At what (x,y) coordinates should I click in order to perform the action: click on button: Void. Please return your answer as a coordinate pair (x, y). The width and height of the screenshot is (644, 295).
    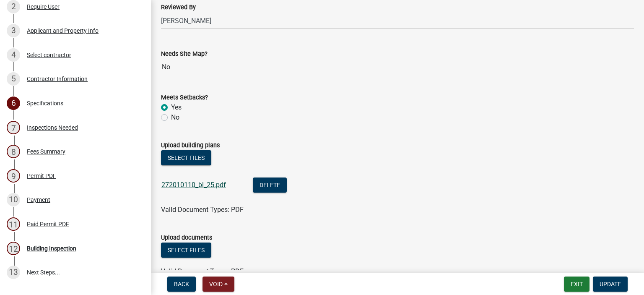
    Looking at the image, I should click on (218, 284).